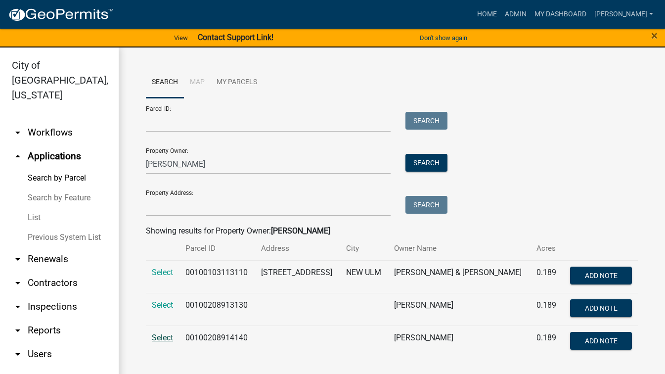  What do you see at coordinates (18, 156) in the screenshot?
I see `i: arrow_drop_up` at bounding box center [18, 156].